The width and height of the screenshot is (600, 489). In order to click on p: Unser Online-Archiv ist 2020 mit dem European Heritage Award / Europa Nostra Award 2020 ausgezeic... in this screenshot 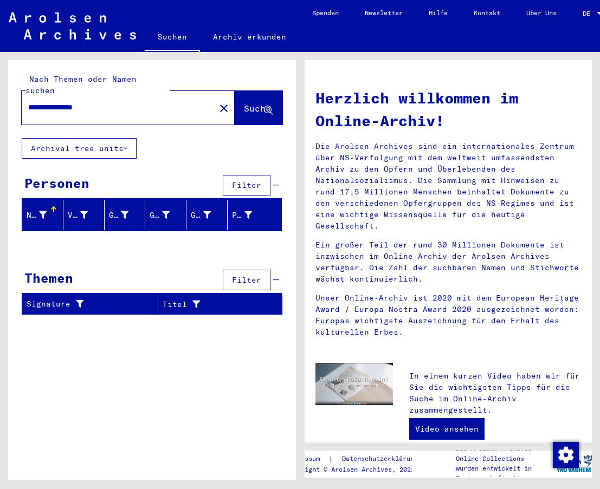, I will do `click(448, 315)`.